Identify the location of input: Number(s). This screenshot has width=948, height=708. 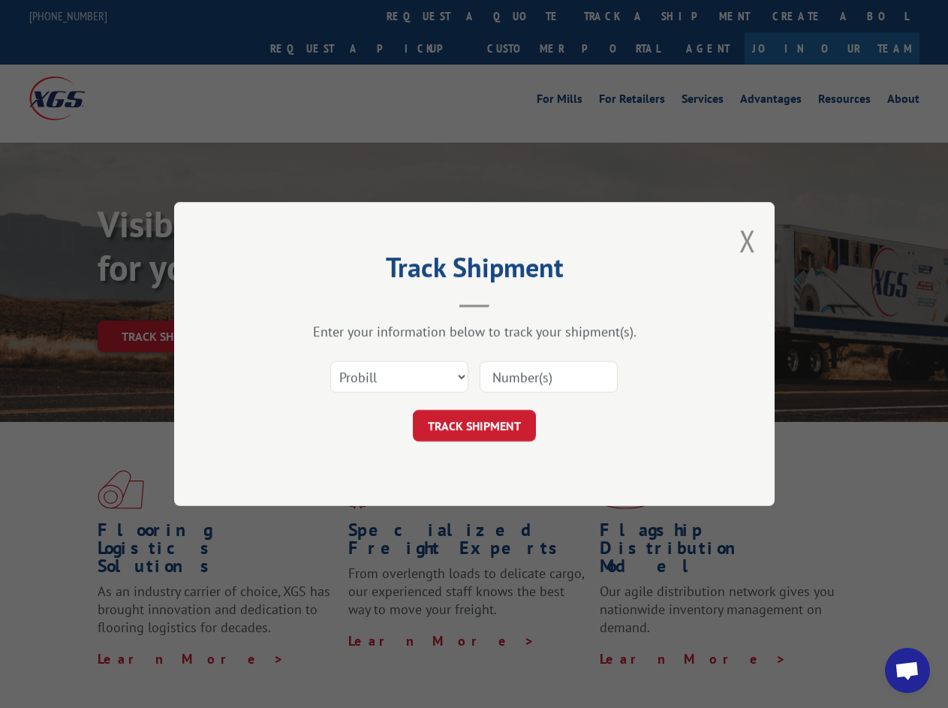
(549, 377).